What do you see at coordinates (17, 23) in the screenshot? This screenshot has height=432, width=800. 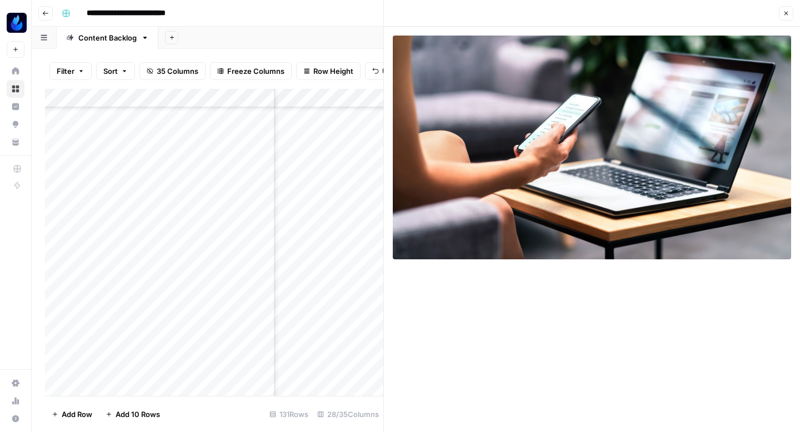 I see `img: AgentFire Content Logo` at bounding box center [17, 23].